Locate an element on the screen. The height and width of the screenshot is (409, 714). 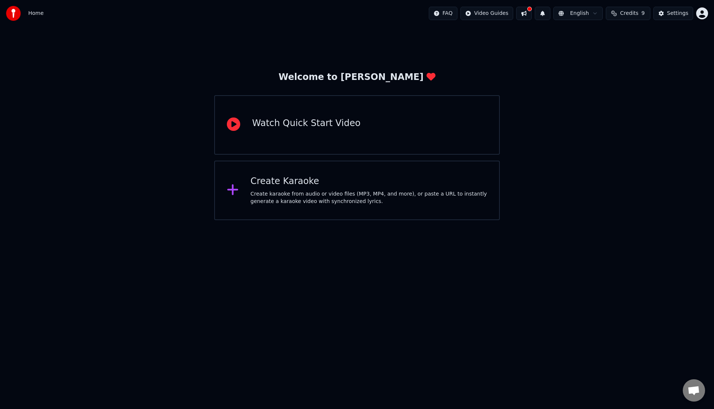
div: Settings is located at coordinates (678, 13).